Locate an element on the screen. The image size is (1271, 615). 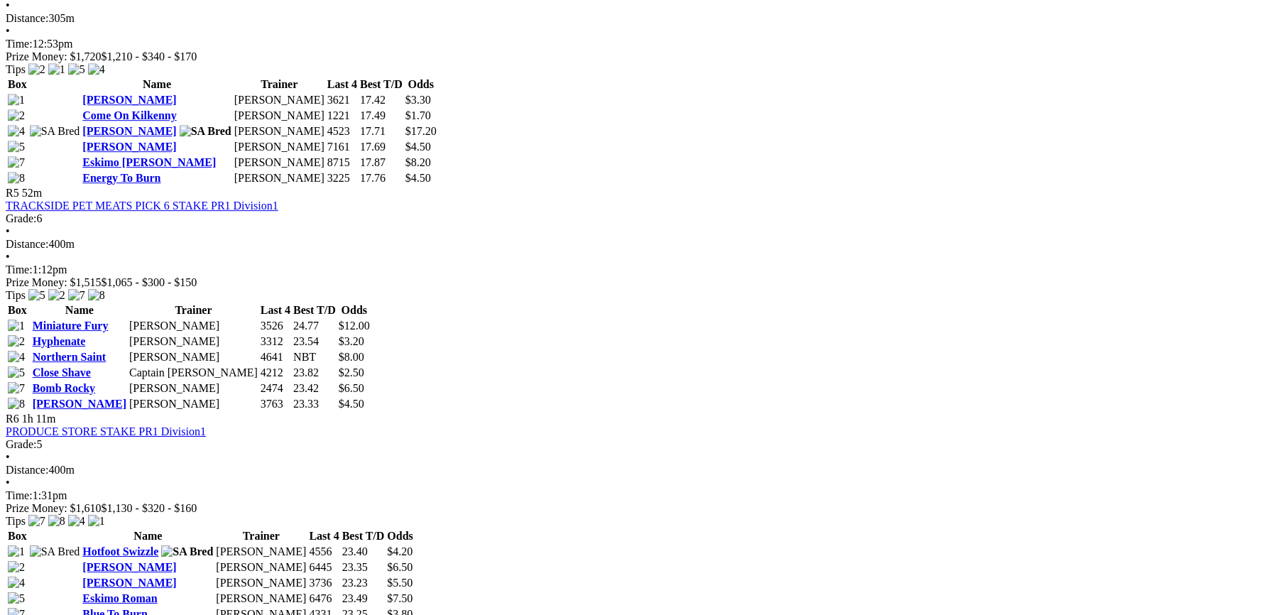
td: 17.42 is located at coordinates (381, 100).